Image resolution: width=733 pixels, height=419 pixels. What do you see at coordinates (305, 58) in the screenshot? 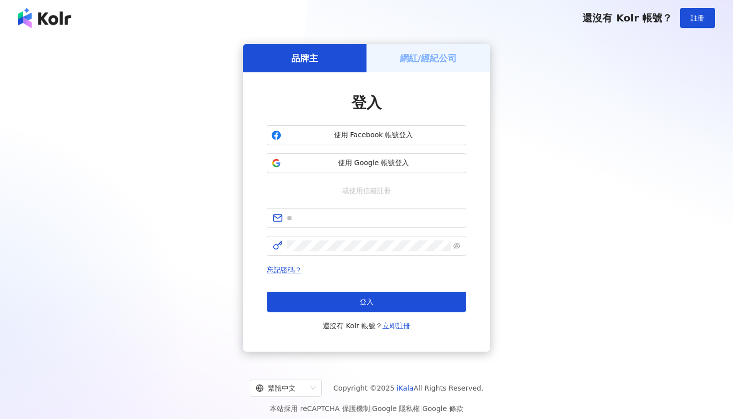
I see `h5: 品牌主` at bounding box center [305, 58].